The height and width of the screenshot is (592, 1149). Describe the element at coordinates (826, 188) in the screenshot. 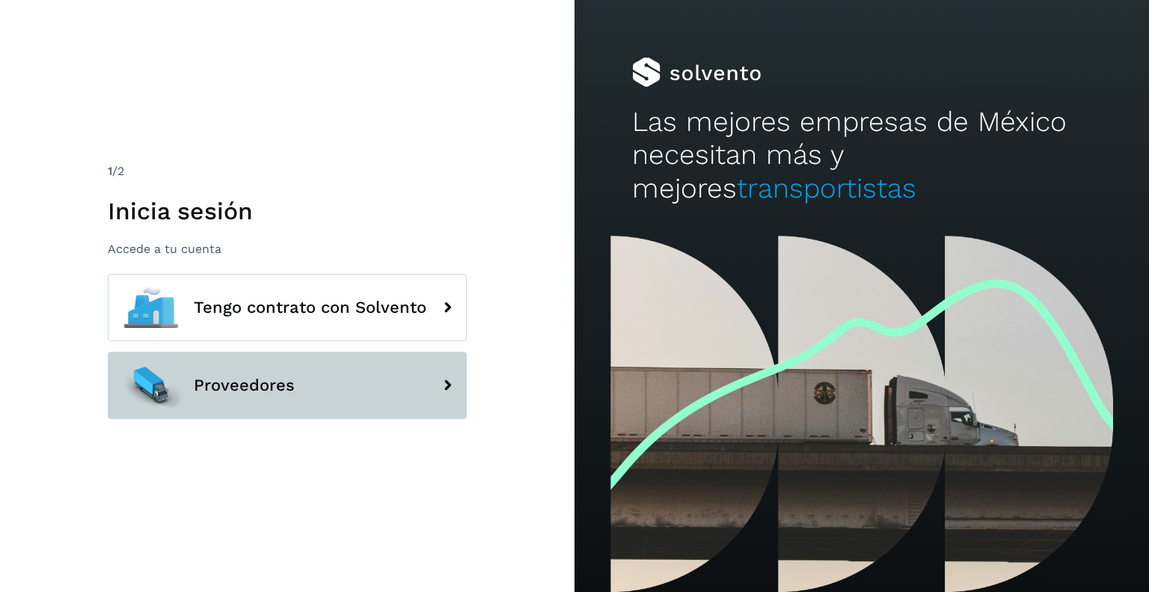

I see `span: transportistas` at that location.